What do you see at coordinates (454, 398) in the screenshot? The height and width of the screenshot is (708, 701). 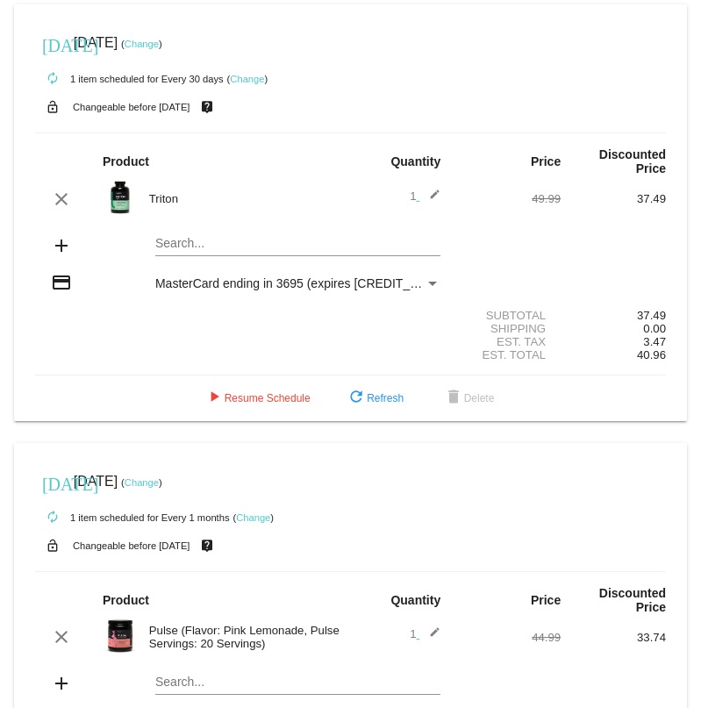 I see `mat-icon: delete` at bounding box center [454, 398].